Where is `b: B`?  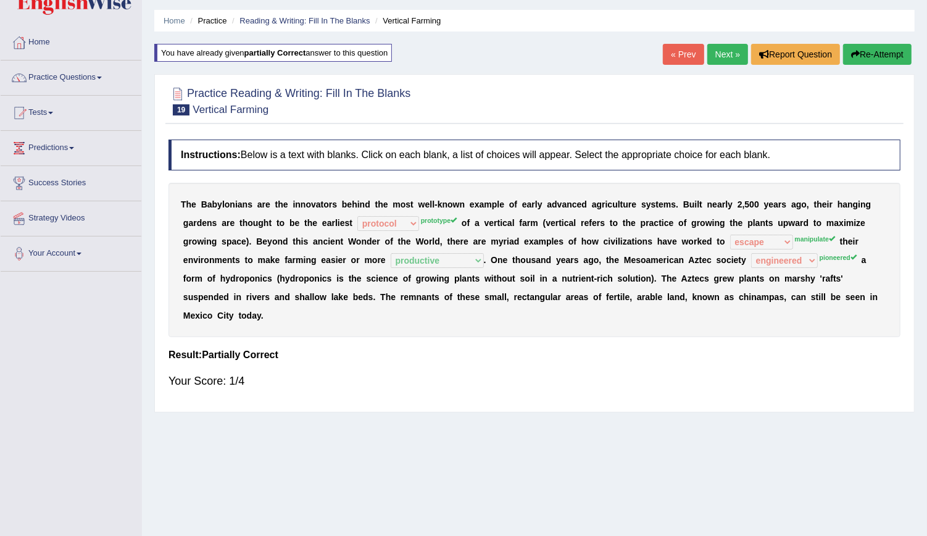
b: B is located at coordinates (259, 241).